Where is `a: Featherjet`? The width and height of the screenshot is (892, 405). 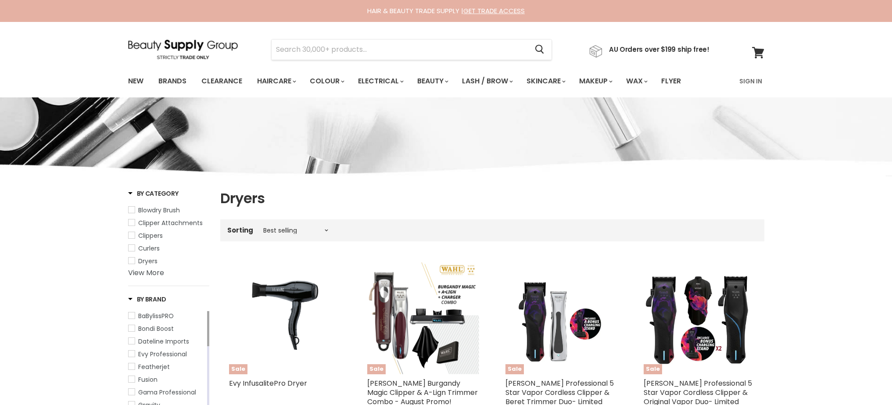
a: Featherjet is located at coordinates (167, 367).